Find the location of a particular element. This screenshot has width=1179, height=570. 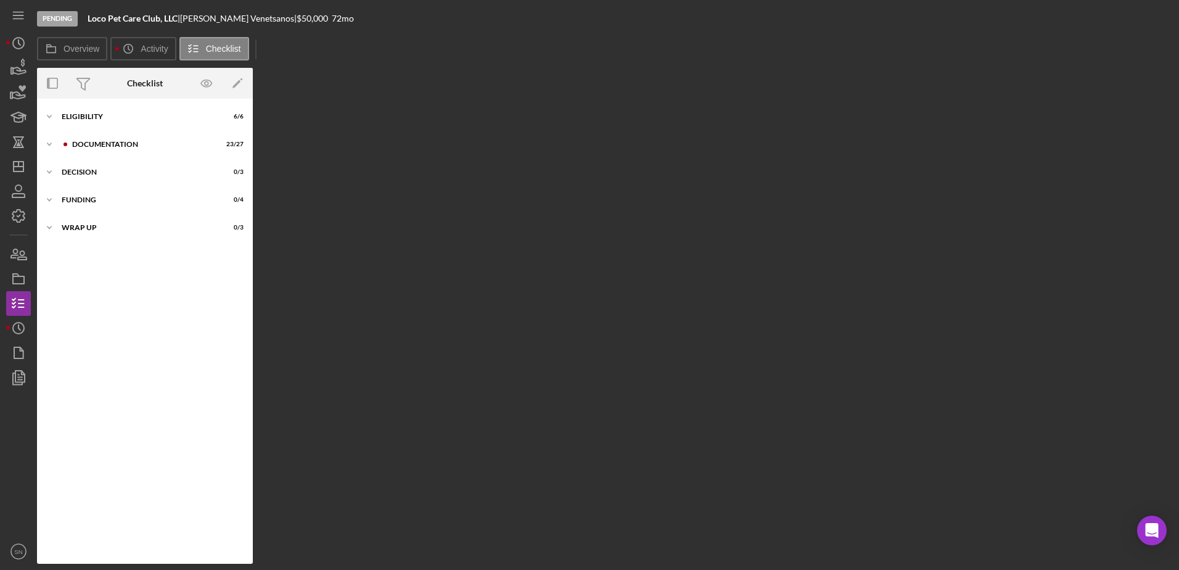

text: SN is located at coordinates (18, 551).